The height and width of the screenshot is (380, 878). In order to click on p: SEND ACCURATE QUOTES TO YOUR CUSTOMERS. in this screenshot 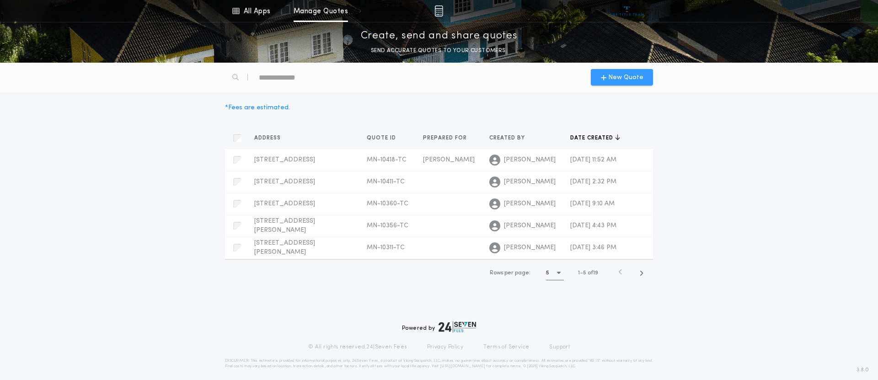, I will do `click(439, 51)`.